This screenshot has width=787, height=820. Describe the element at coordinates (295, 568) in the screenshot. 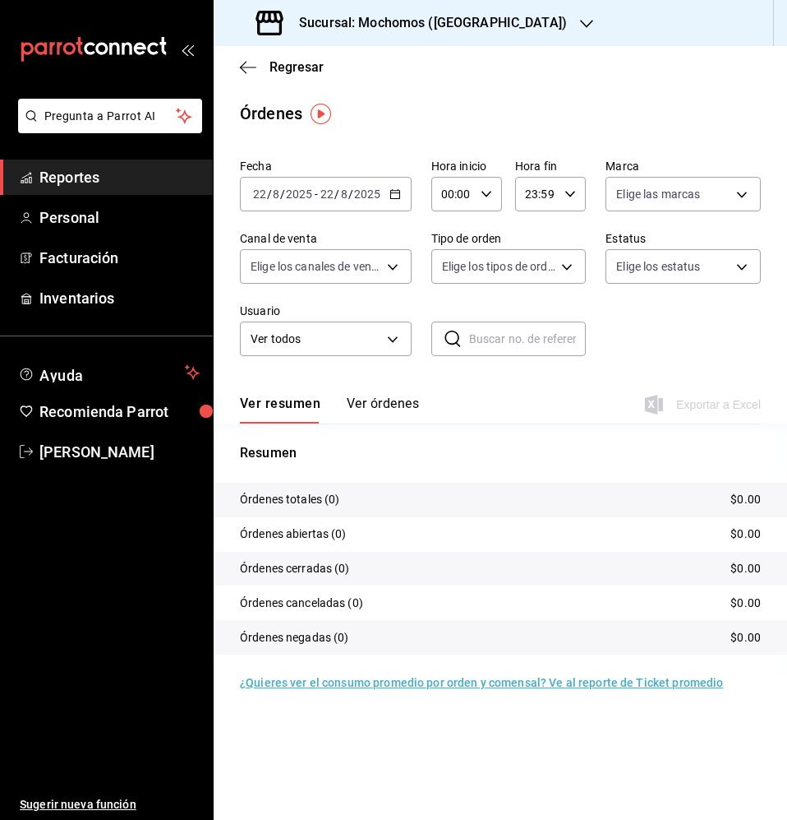

I see `p: Órdenes cerradas (0)` at that location.